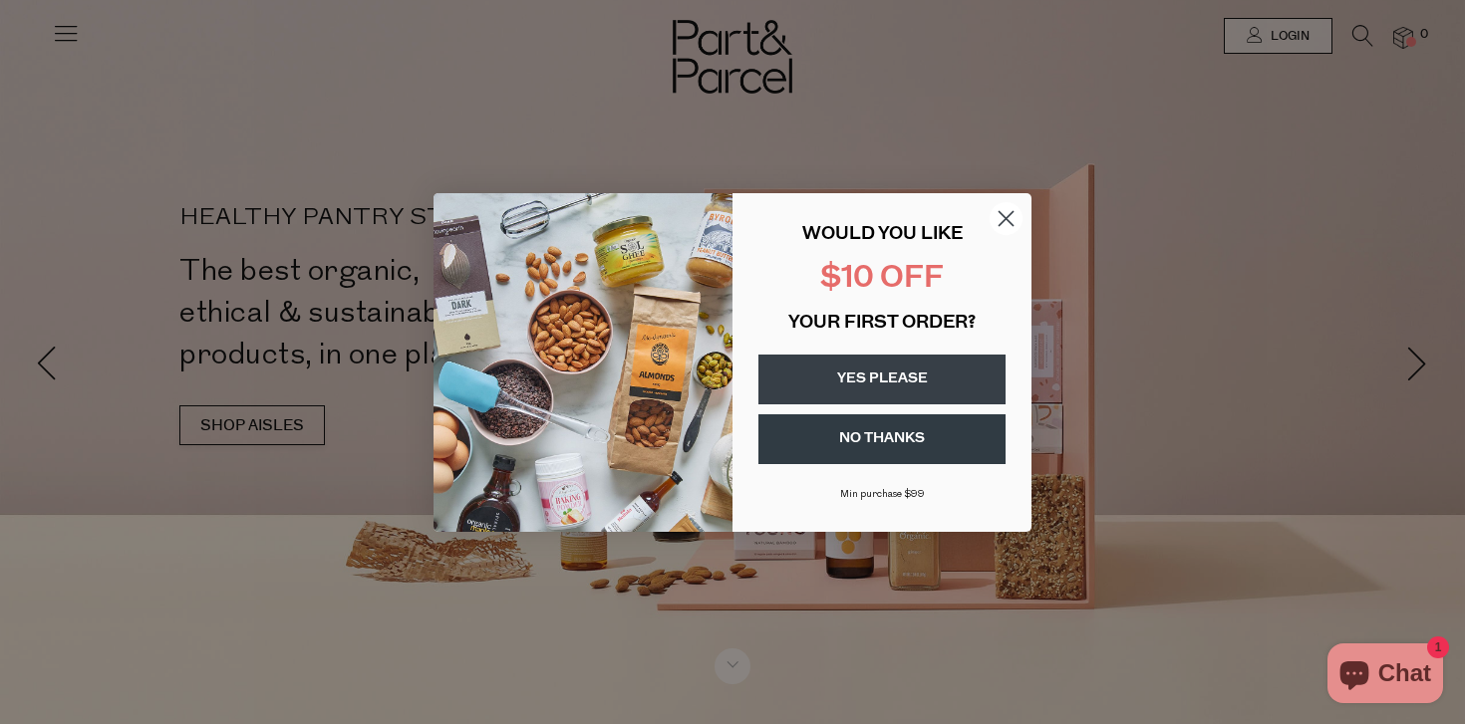  I want to click on span: $10 OFF, so click(882, 279).